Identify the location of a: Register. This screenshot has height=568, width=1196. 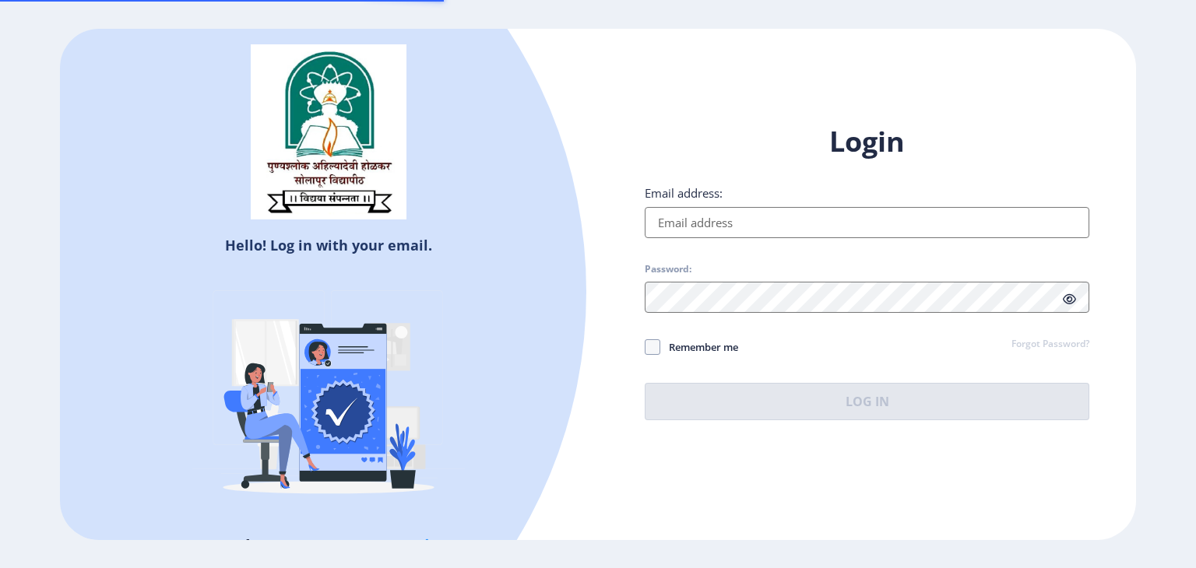
(428, 546).